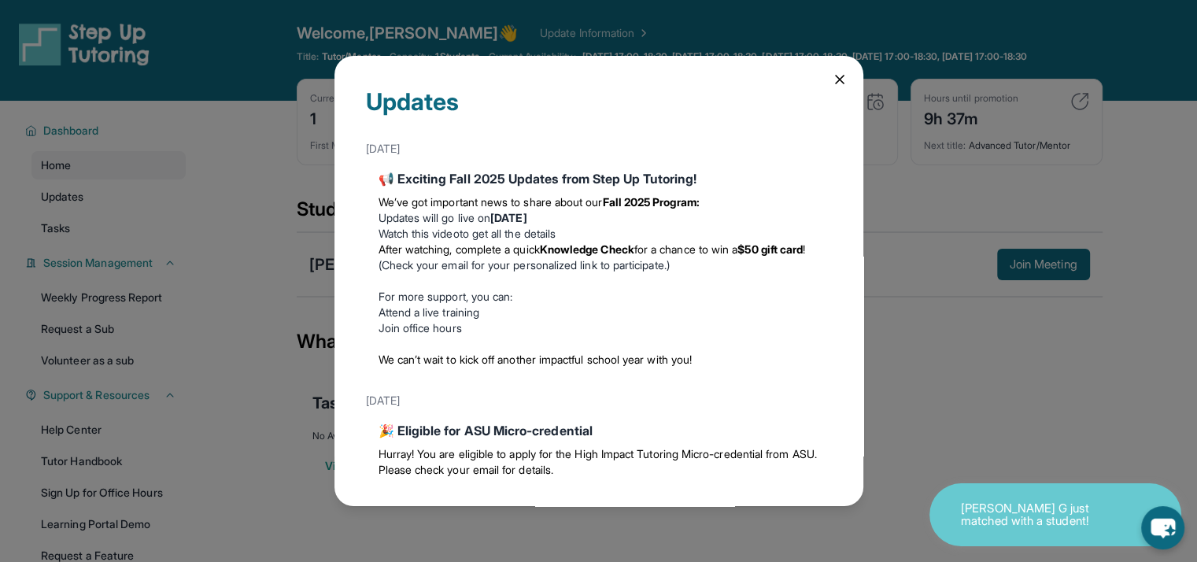 The image size is (1197, 562). Describe the element at coordinates (587, 249) in the screenshot. I see `strong: Knowledge Check` at that location.